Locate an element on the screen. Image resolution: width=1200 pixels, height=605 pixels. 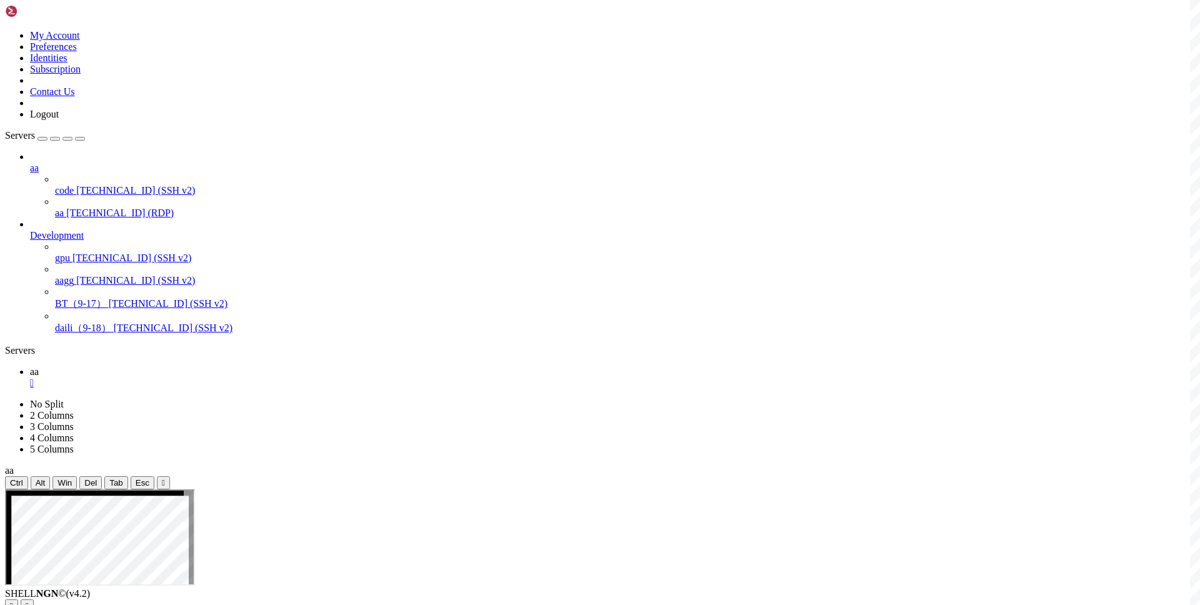
a: Servers is located at coordinates (45, 135).